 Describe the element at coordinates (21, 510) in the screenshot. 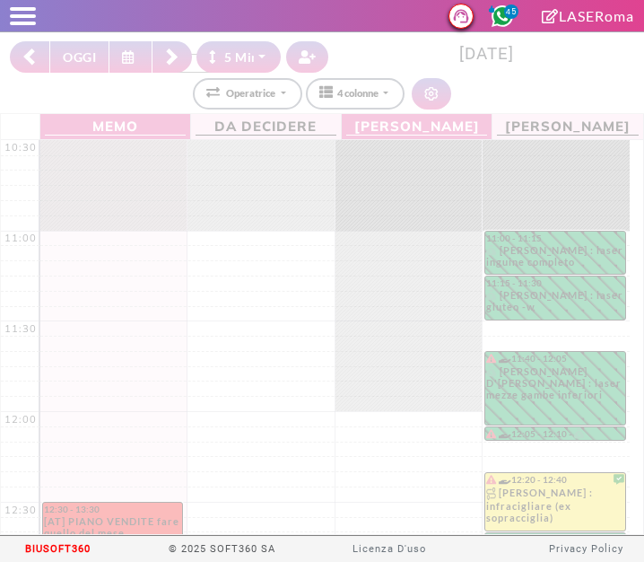

I see `div: 12:30` at that location.